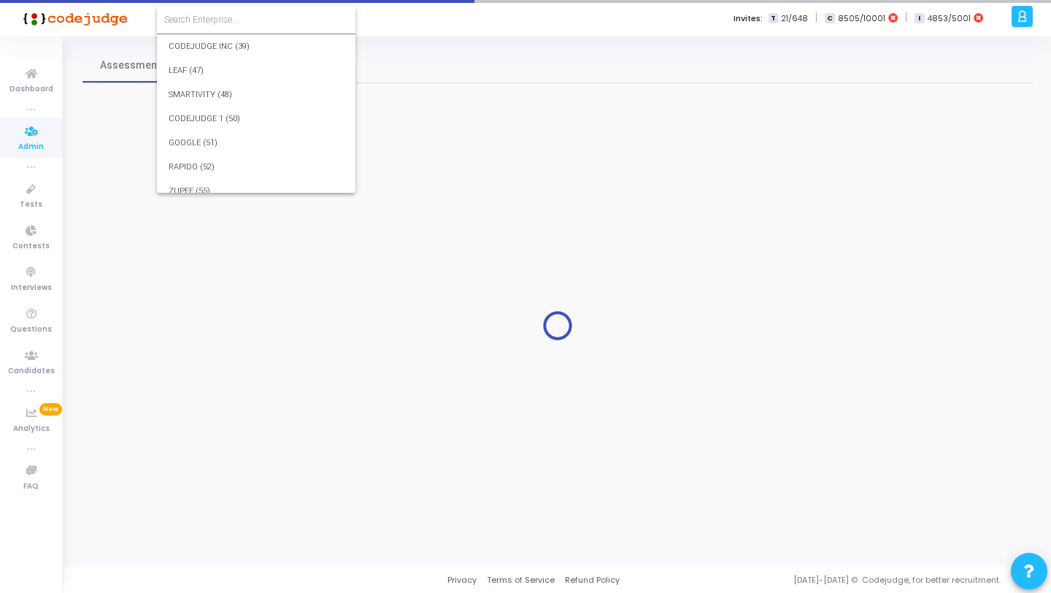  What do you see at coordinates (256, 94) in the screenshot?
I see `span: SMARTIVITY (48)` at bounding box center [256, 94].